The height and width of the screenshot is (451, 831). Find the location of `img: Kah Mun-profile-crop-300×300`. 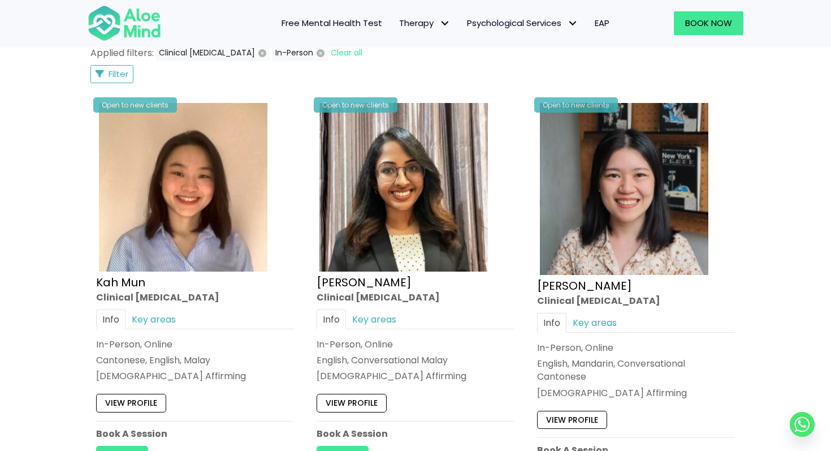

img: Kah Mun-profile-crop-300×300 is located at coordinates (183, 187).